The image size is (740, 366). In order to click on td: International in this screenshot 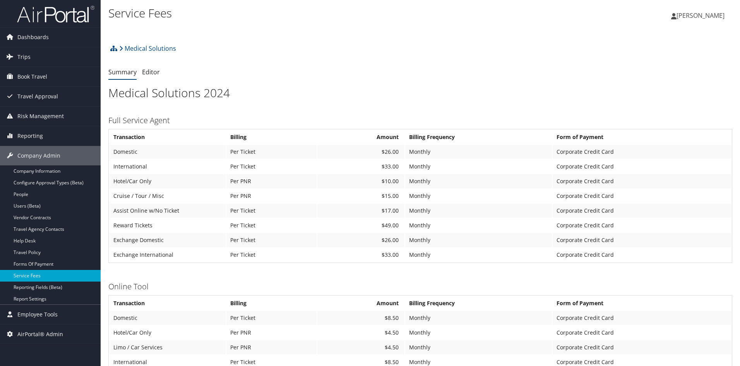, I will do `click(168, 166)`.